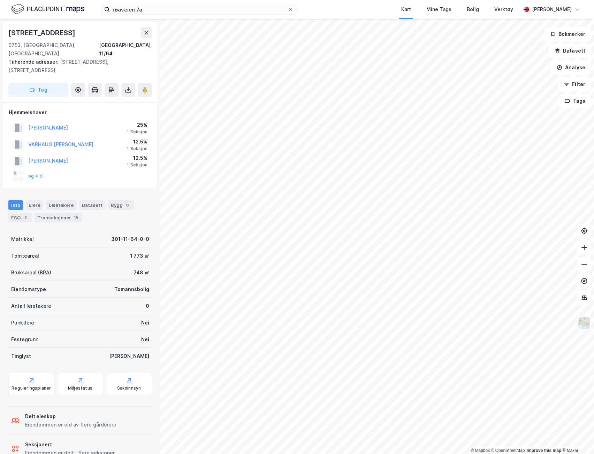 The width and height of the screenshot is (594, 454). I want to click on div: 301-11-64-0-0, so click(130, 239).